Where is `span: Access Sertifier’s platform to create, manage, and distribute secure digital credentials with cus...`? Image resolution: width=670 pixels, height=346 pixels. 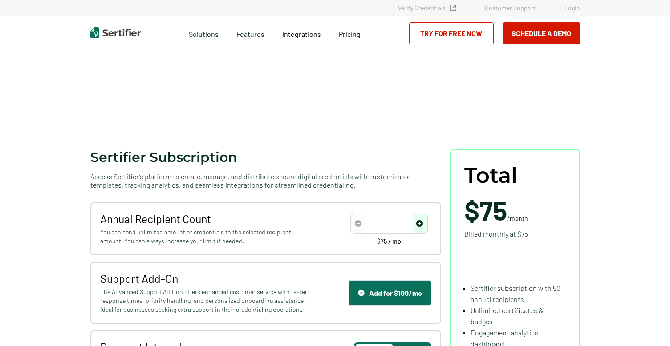 span: Access Sertifier’s platform to create, manage, and distribute secure digital credentials with cus... is located at coordinates (266, 181).